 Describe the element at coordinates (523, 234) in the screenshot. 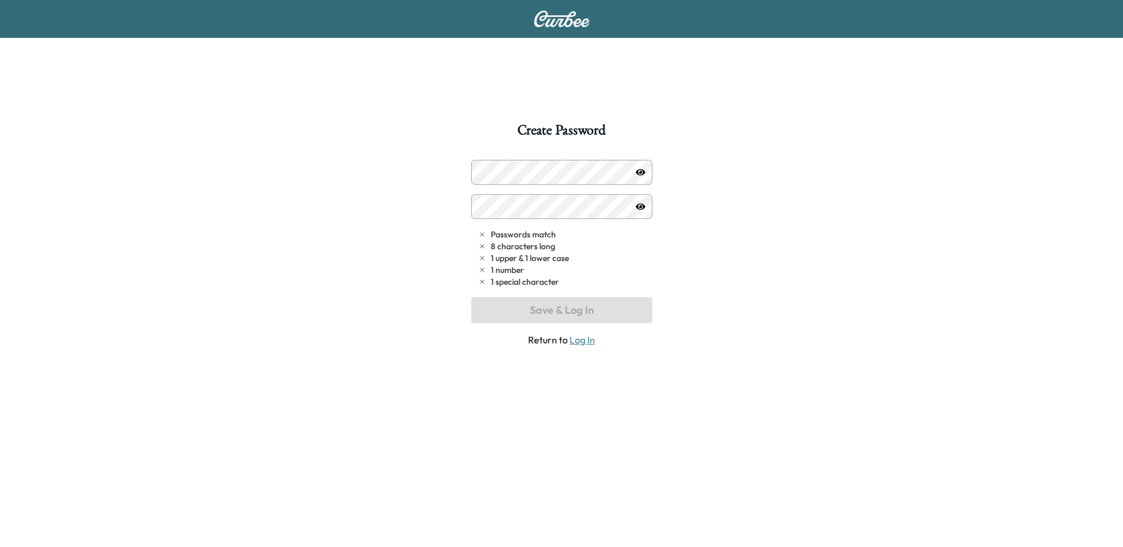

I see `span: Passwords match` at that location.